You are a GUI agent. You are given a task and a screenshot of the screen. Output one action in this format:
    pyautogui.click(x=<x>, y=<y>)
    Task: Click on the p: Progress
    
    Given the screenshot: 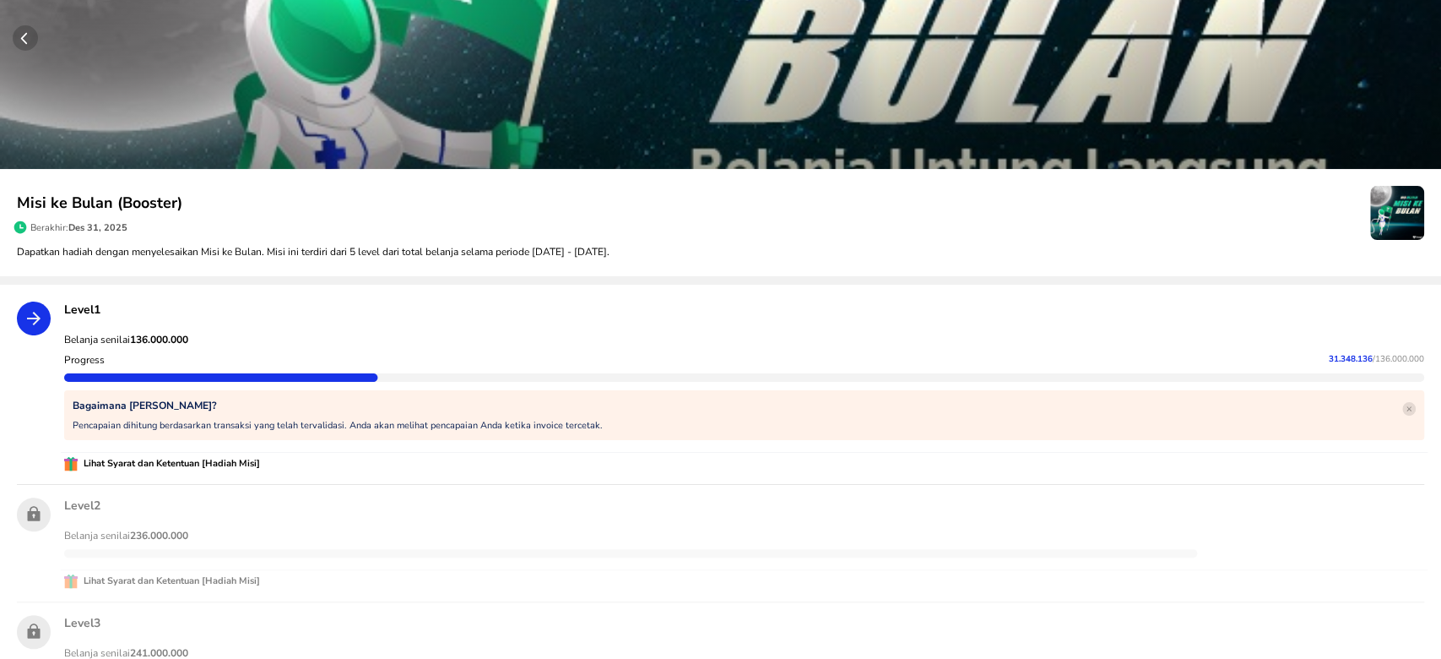 What is the action you would take?
    pyautogui.click(x=84, y=360)
    